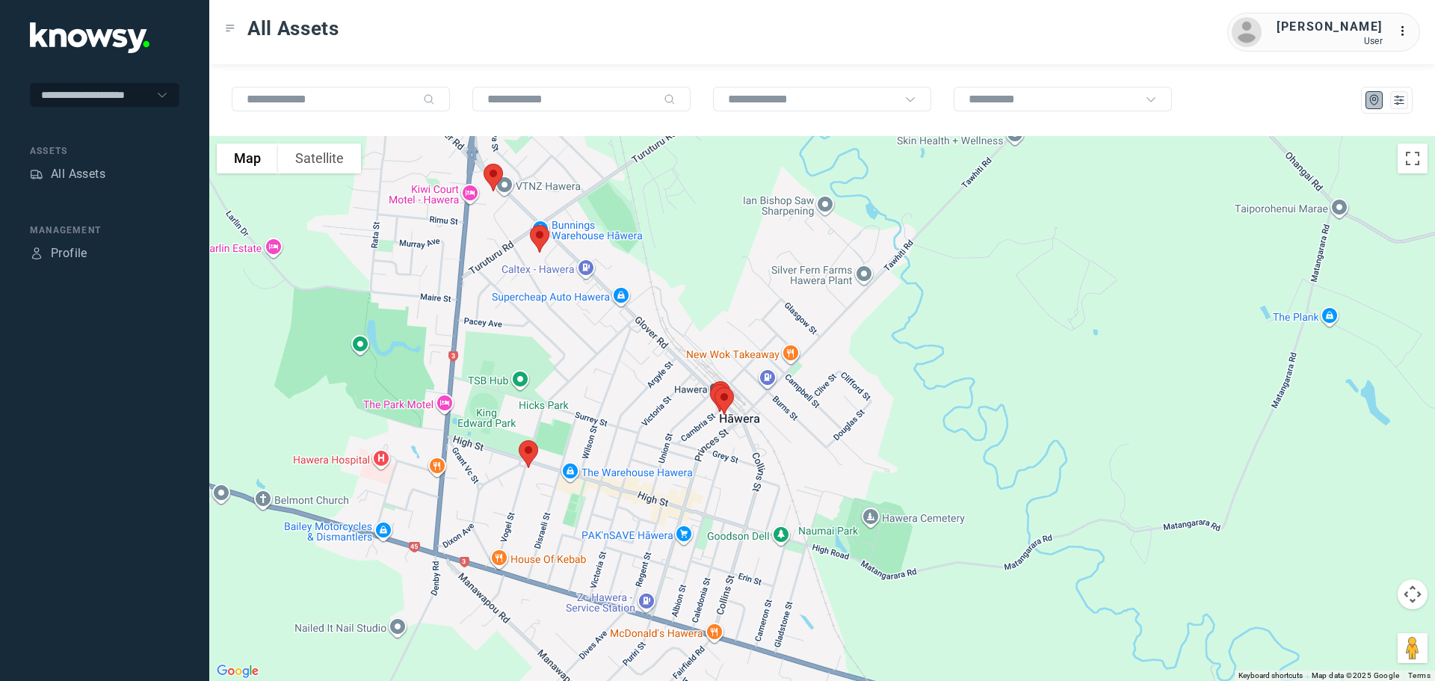  Describe the element at coordinates (58, 253) in the screenshot. I see `a: ProfileProfile` at that location.